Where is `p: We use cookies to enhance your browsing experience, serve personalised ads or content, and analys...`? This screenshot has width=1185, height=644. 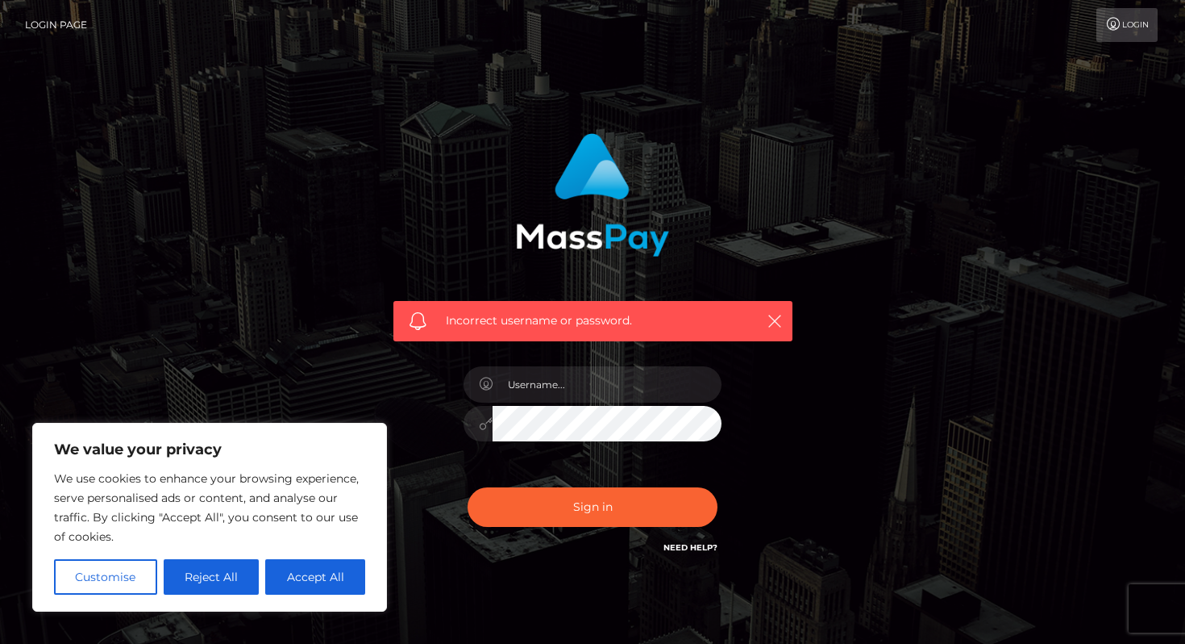
p: We use cookies to enhance your browsing experience, serve personalised ads or content, and analys... is located at coordinates (210, 507).